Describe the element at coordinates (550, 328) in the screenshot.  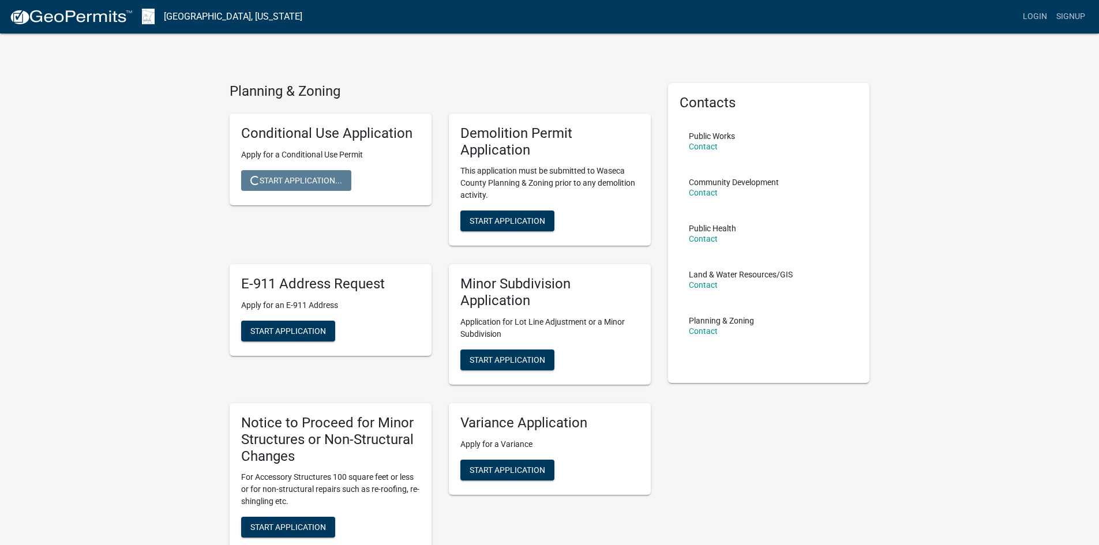
I see `p: Application for Lot Line Adjustment or a Minor Subdivision` at that location.